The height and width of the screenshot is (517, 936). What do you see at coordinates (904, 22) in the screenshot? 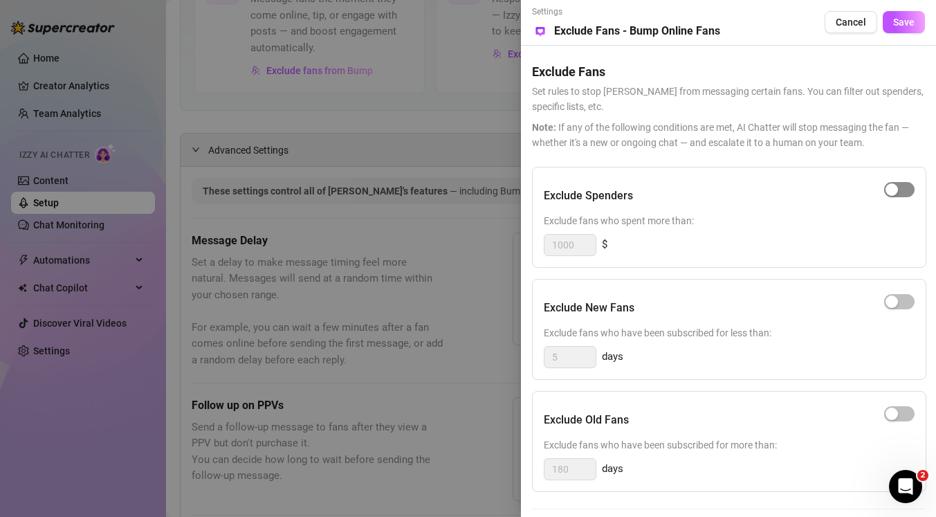
I see `button: Save` at bounding box center [904, 22].